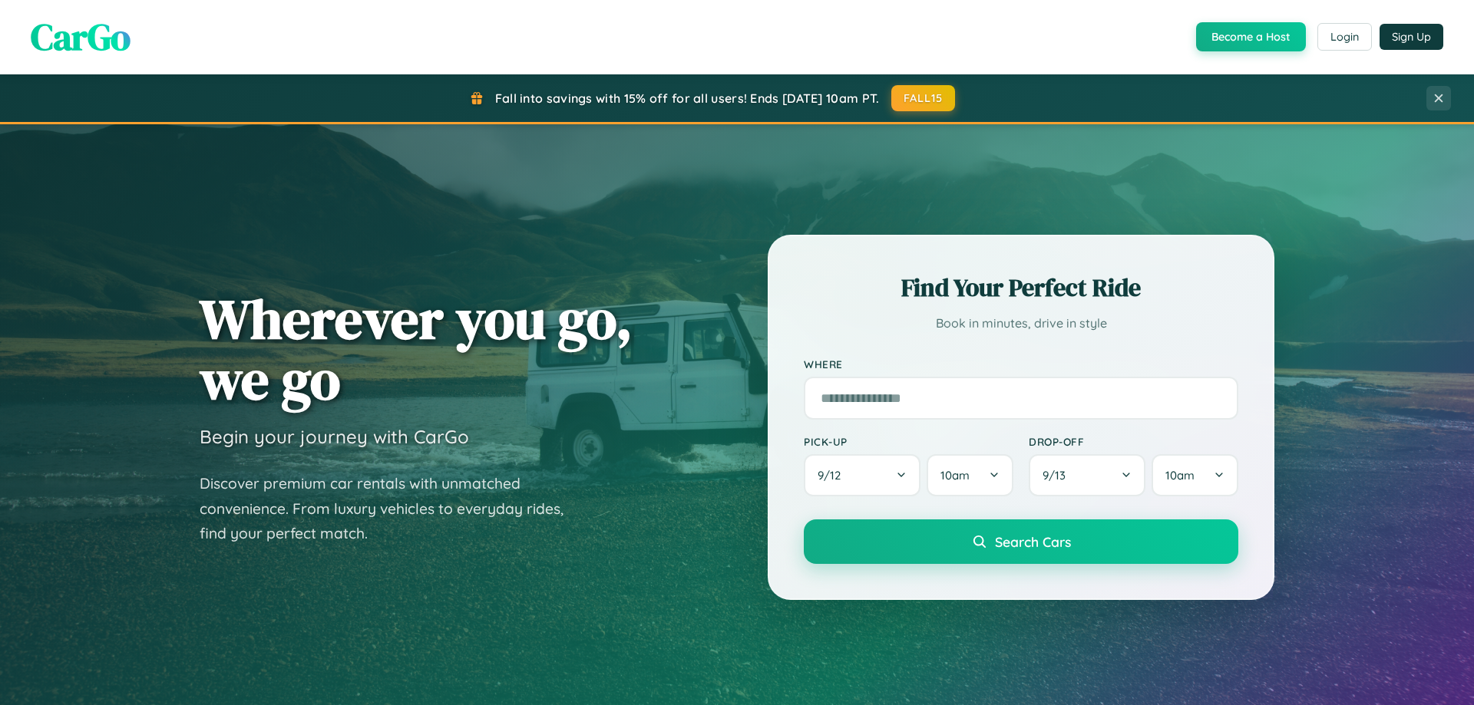 This screenshot has width=1474, height=705. Describe the element at coordinates (862, 475) in the screenshot. I see `button: 9/12` at that location.